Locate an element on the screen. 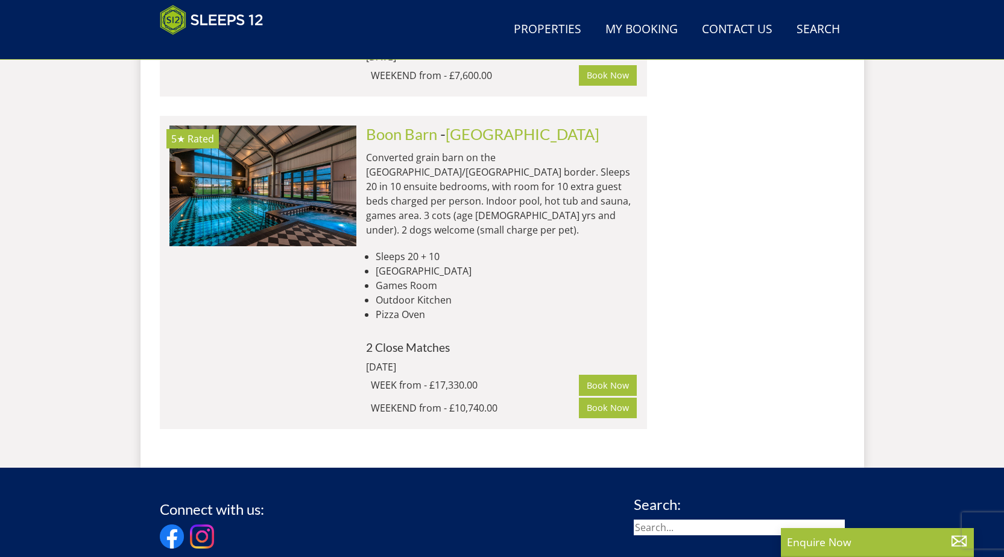  a: 5★ Rated is located at coordinates (263, 186).